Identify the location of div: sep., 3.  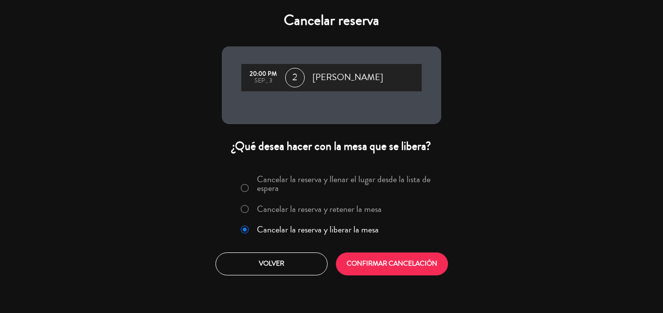
(263, 81).